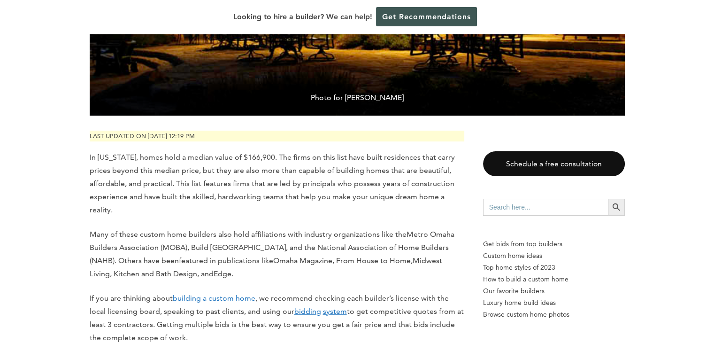  What do you see at coordinates (554, 267) in the screenshot?
I see `a: Top home styles of 2023` at bounding box center [554, 267].